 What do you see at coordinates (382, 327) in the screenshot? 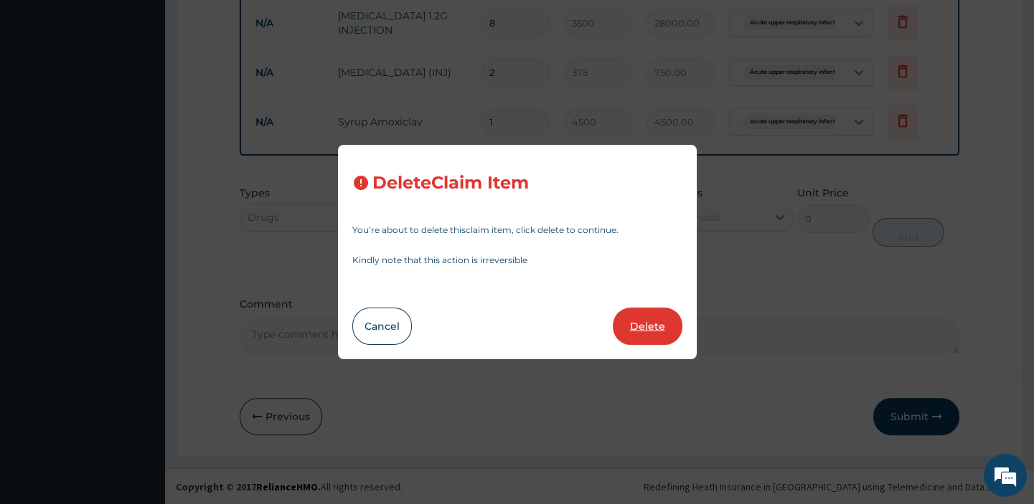
I see `button: Cancel` at bounding box center [382, 327].